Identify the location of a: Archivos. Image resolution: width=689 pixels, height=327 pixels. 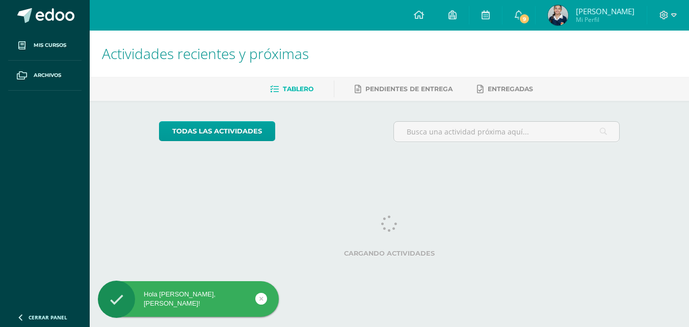
(45, 75).